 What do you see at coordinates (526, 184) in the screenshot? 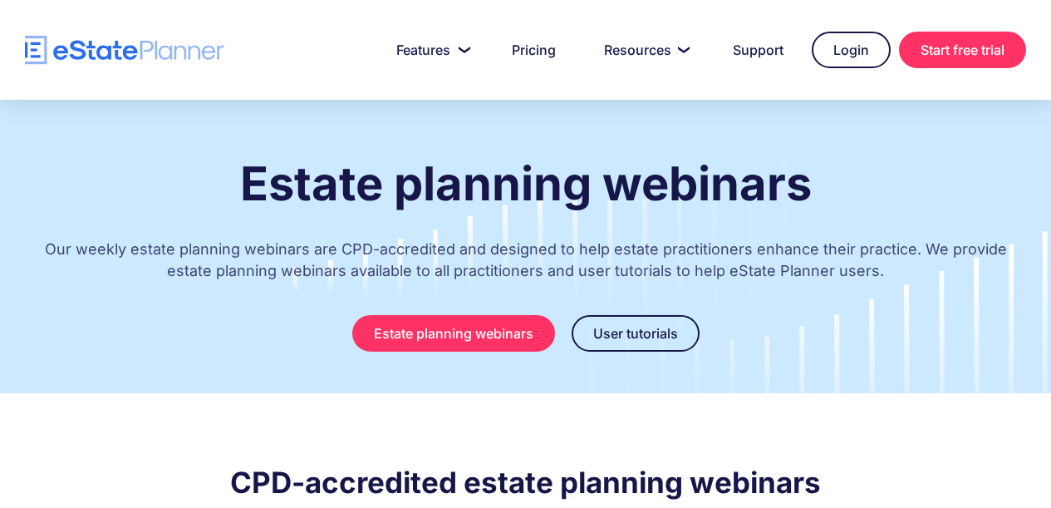
I see `strong: Estate planning webinars` at bounding box center [526, 184].